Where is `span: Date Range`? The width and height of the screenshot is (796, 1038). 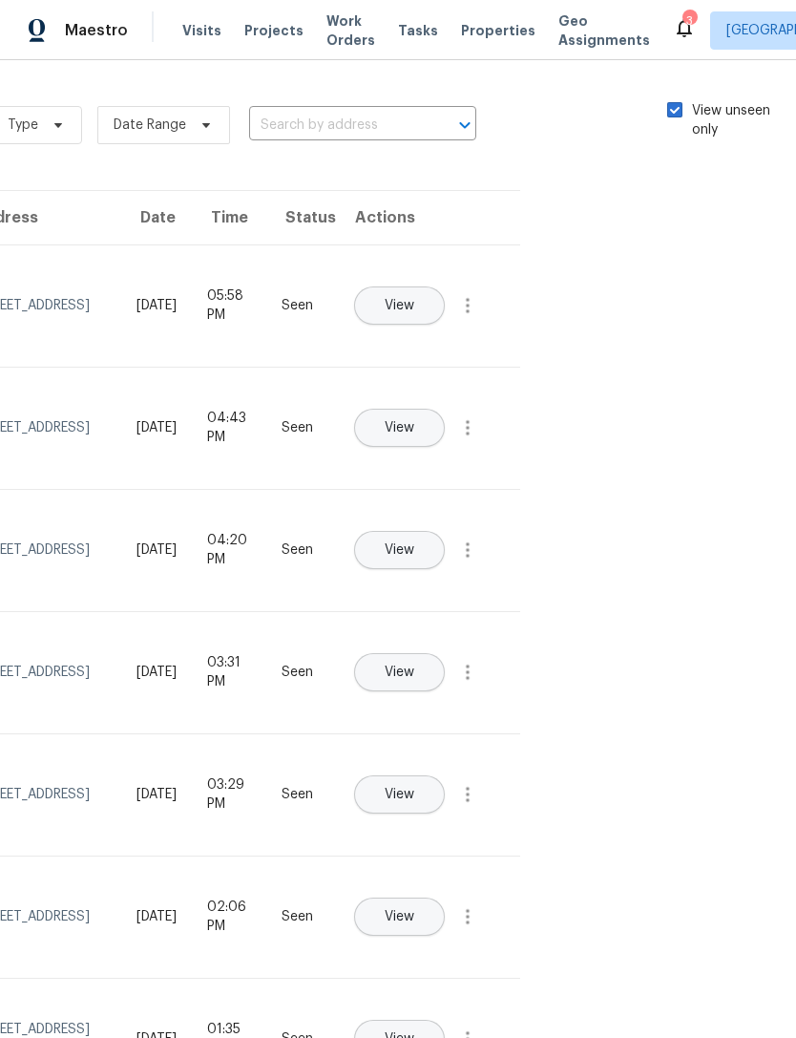 span: Date Range is located at coordinates (150, 125).